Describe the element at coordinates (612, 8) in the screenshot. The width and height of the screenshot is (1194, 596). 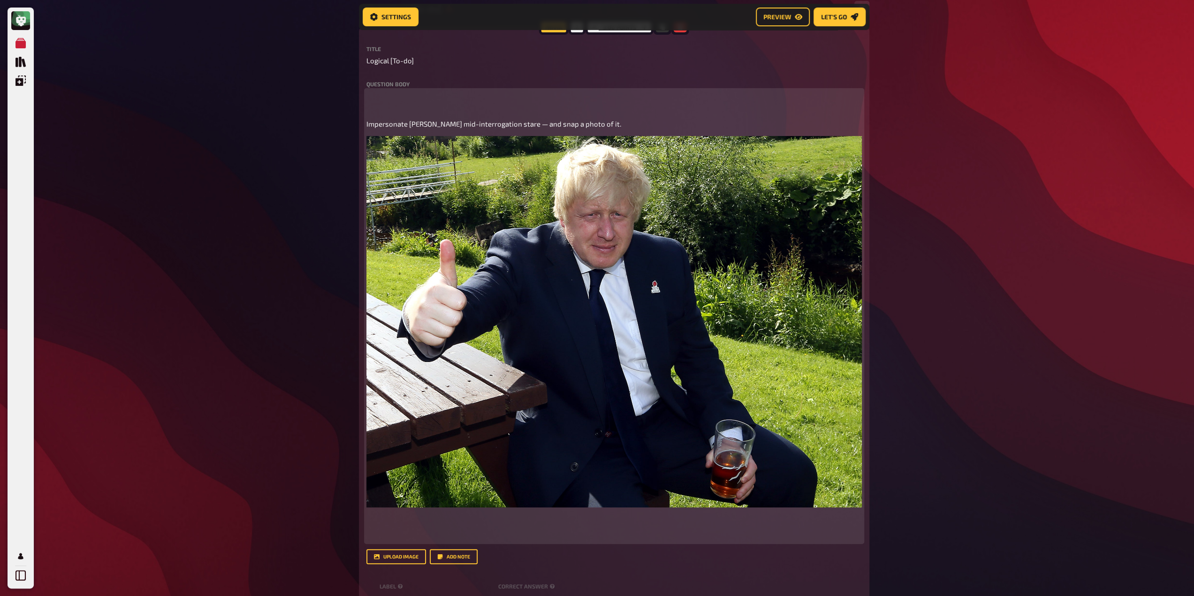
I see `div: Logical [To-do]` at that location.